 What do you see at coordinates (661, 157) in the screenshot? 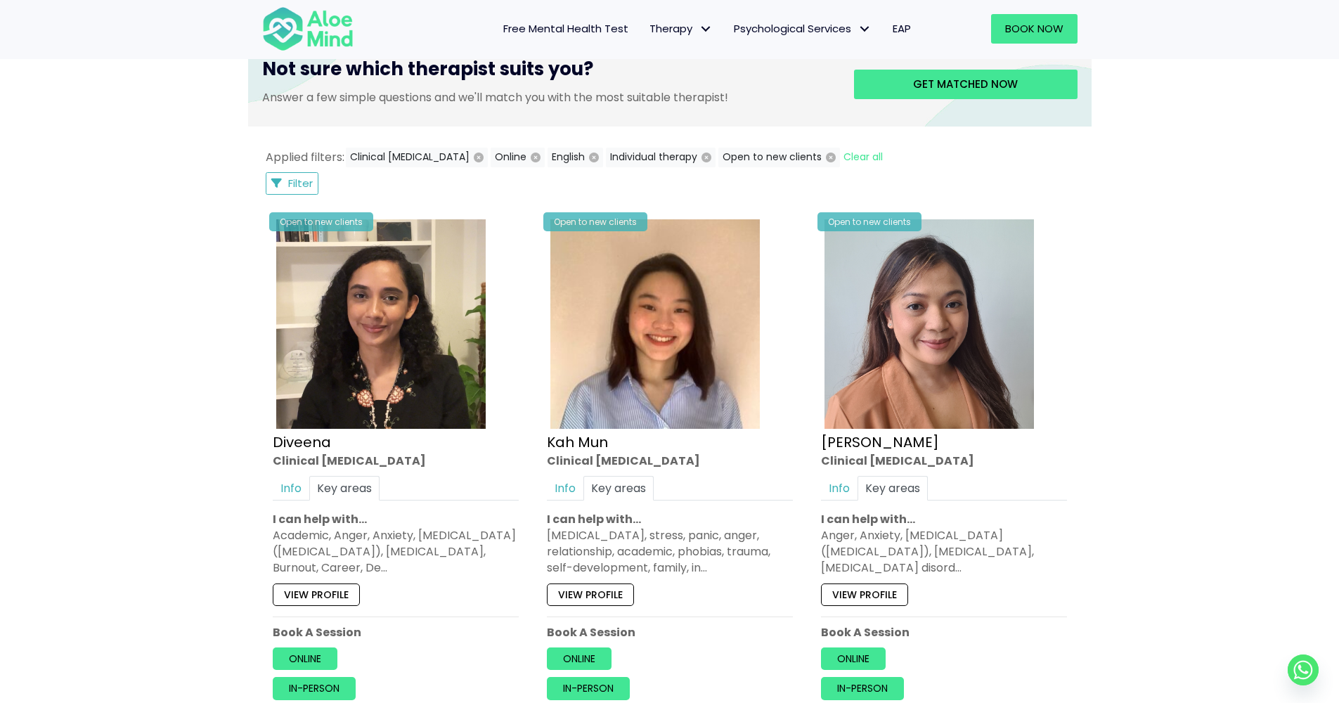
I see `button: Individual therapy` at bounding box center [661, 157].